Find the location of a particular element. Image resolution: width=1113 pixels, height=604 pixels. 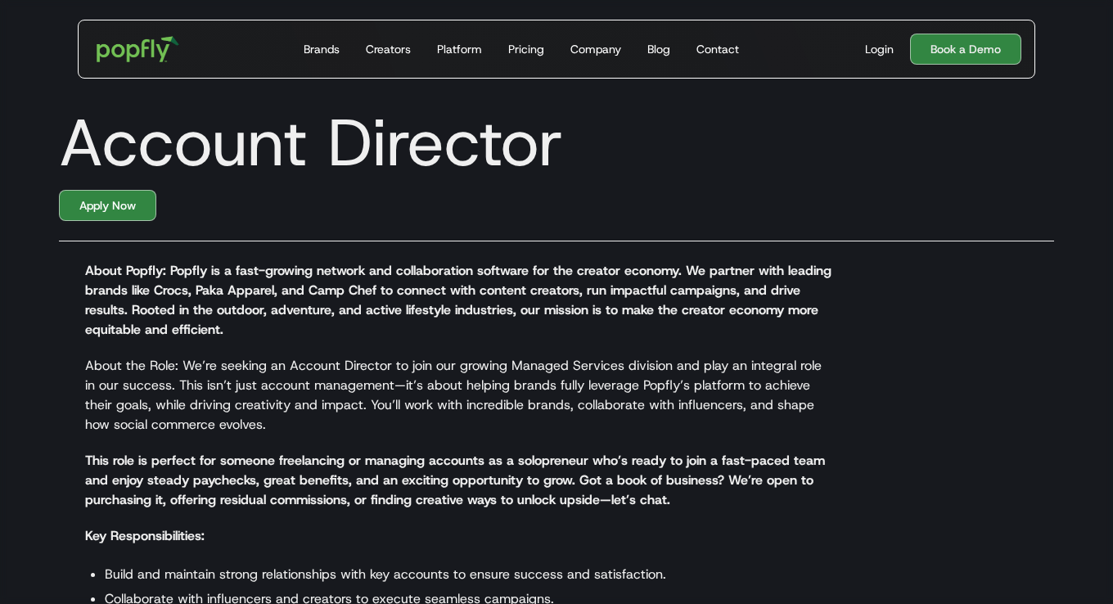

h1: Account Director is located at coordinates (557, 142).